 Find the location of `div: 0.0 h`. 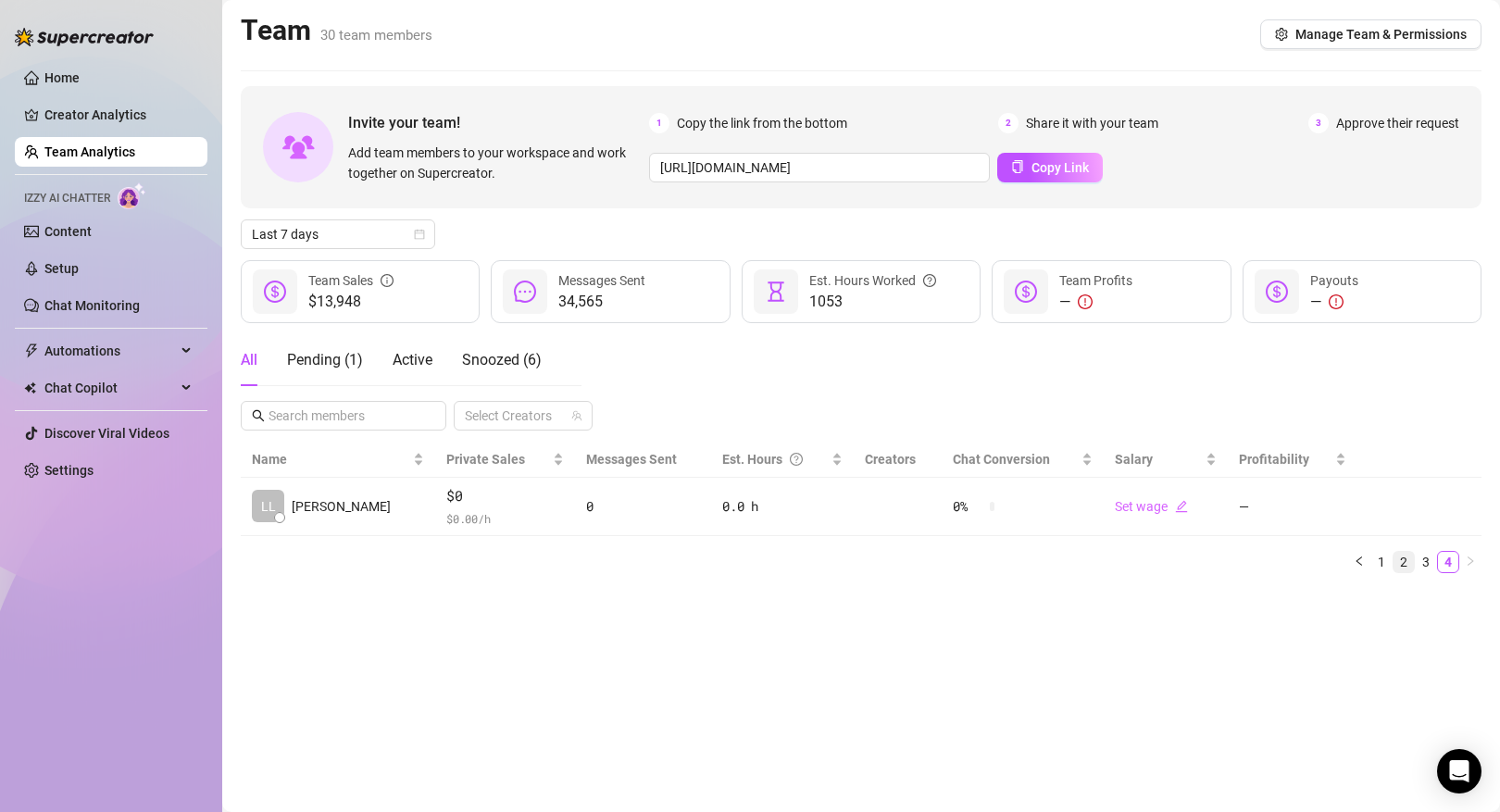

div: 0.0 h is located at coordinates (781, 507).